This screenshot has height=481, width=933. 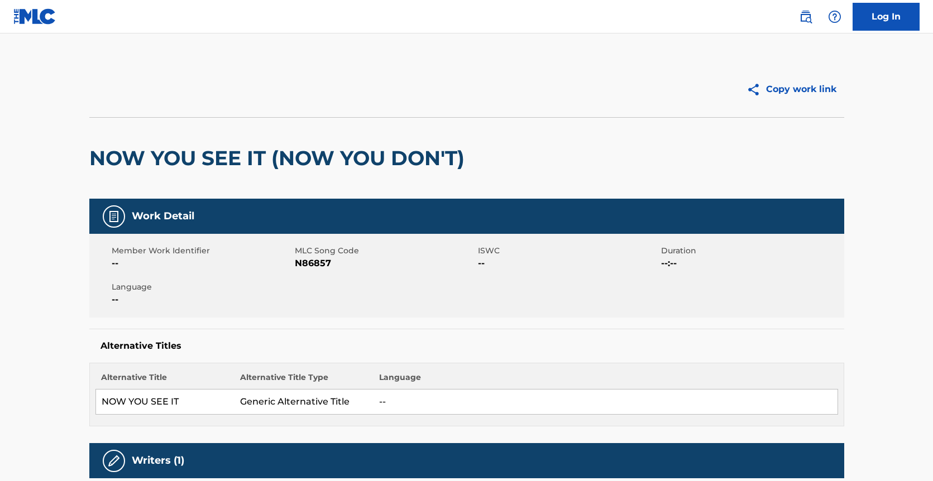 What do you see at coordinates (304, 402) in the screenshot?
I see `td: Generic Alternative Title` at bounding box center [304, 402].